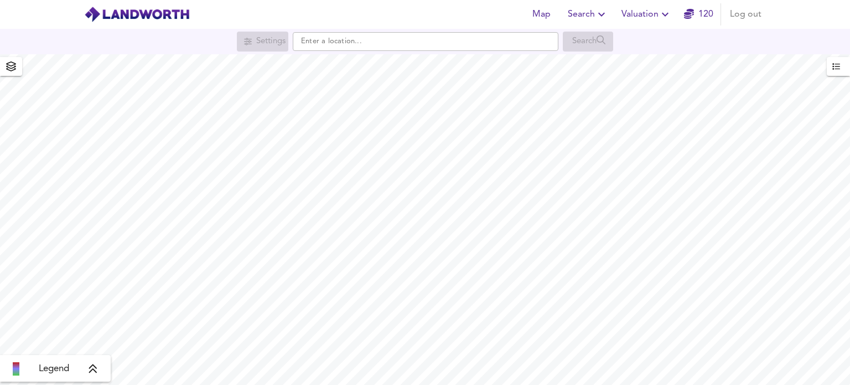 This screenshot has width=850, height=385. Describe the element at coordinates (646, 14) in the screenshot. I see `button: Valuation` at that location.